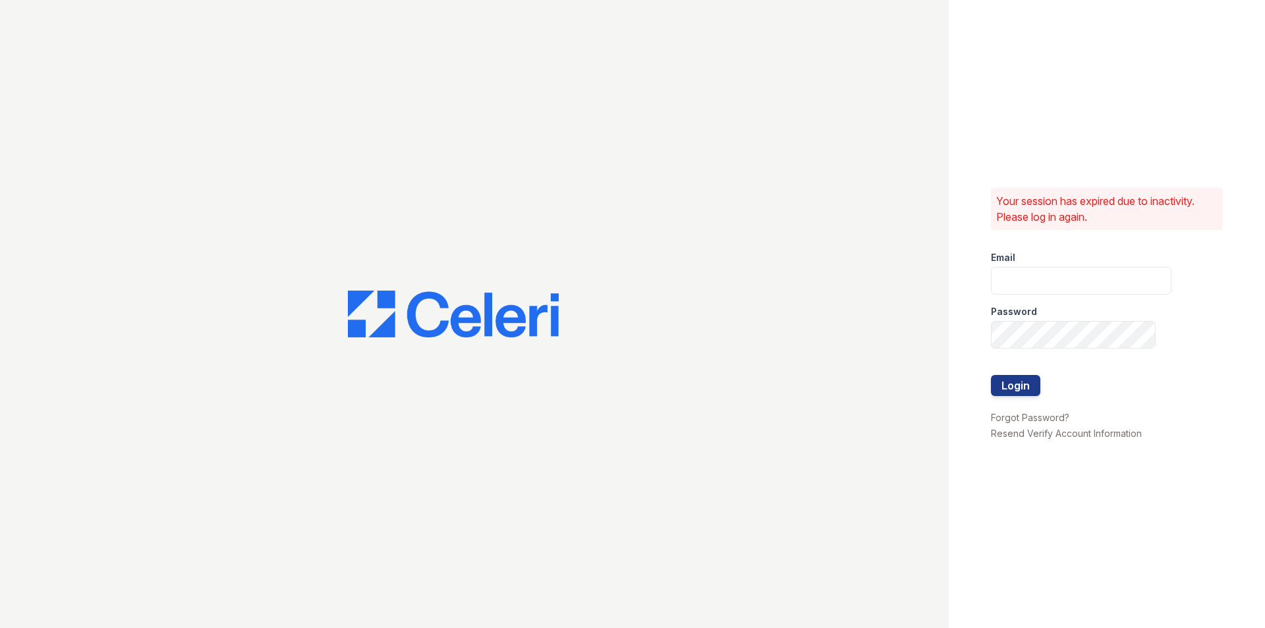  What do you see at coordinates (1066, 433) in the screenshot?
I see `a: Resend Verify Account Information` at bounding box center [1066, 433].